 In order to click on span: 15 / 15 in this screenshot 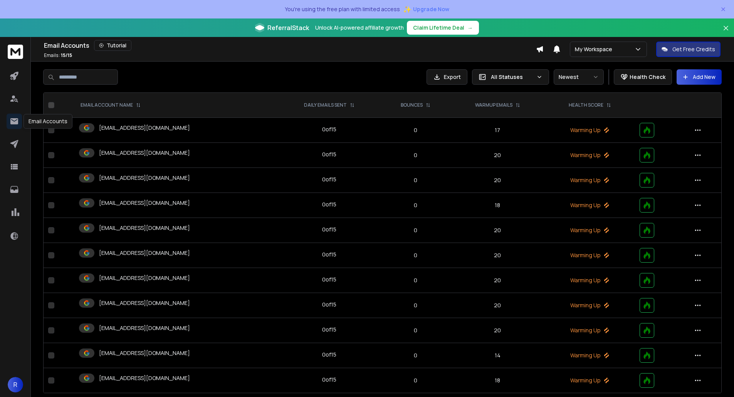, I will do `click(66, 55)`.